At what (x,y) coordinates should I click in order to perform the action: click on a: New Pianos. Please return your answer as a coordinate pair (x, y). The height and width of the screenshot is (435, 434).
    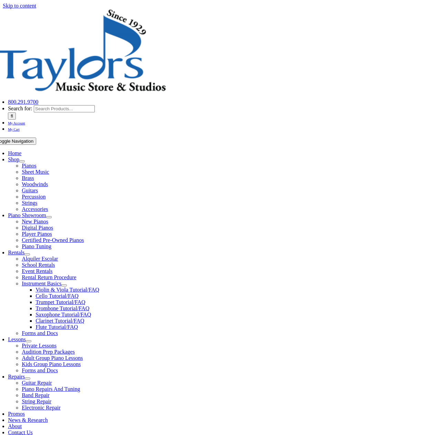
    Looking at the image, I should click on (35, 221).